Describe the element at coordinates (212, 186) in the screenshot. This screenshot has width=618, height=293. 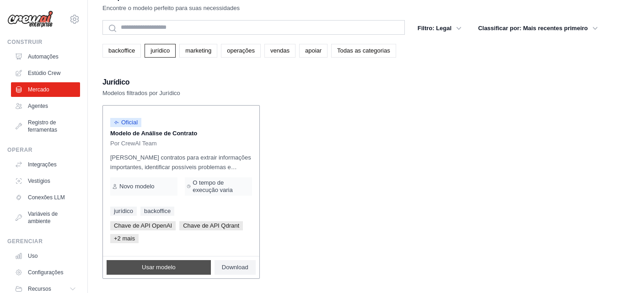
I see `font: O tempo de execução varia` at that location.